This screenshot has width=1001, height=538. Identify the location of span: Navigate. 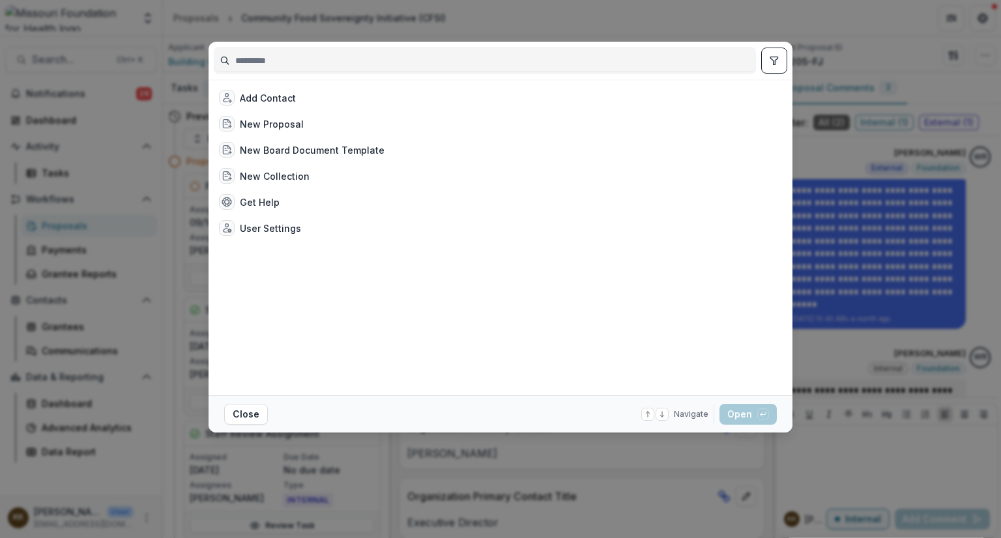
(691, 415).